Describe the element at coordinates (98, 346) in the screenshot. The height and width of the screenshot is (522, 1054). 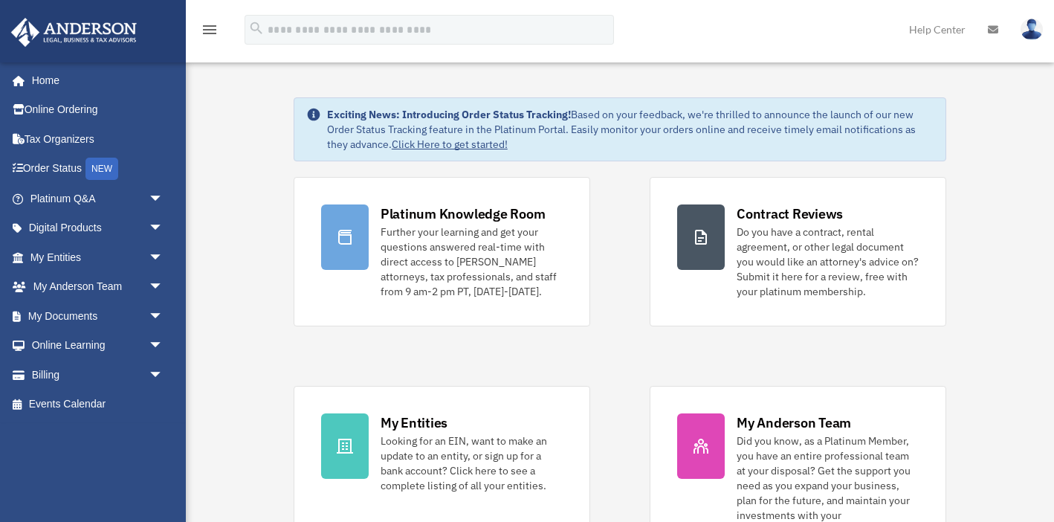
I see `a: Online Learningarrow_drop_down` at that location.